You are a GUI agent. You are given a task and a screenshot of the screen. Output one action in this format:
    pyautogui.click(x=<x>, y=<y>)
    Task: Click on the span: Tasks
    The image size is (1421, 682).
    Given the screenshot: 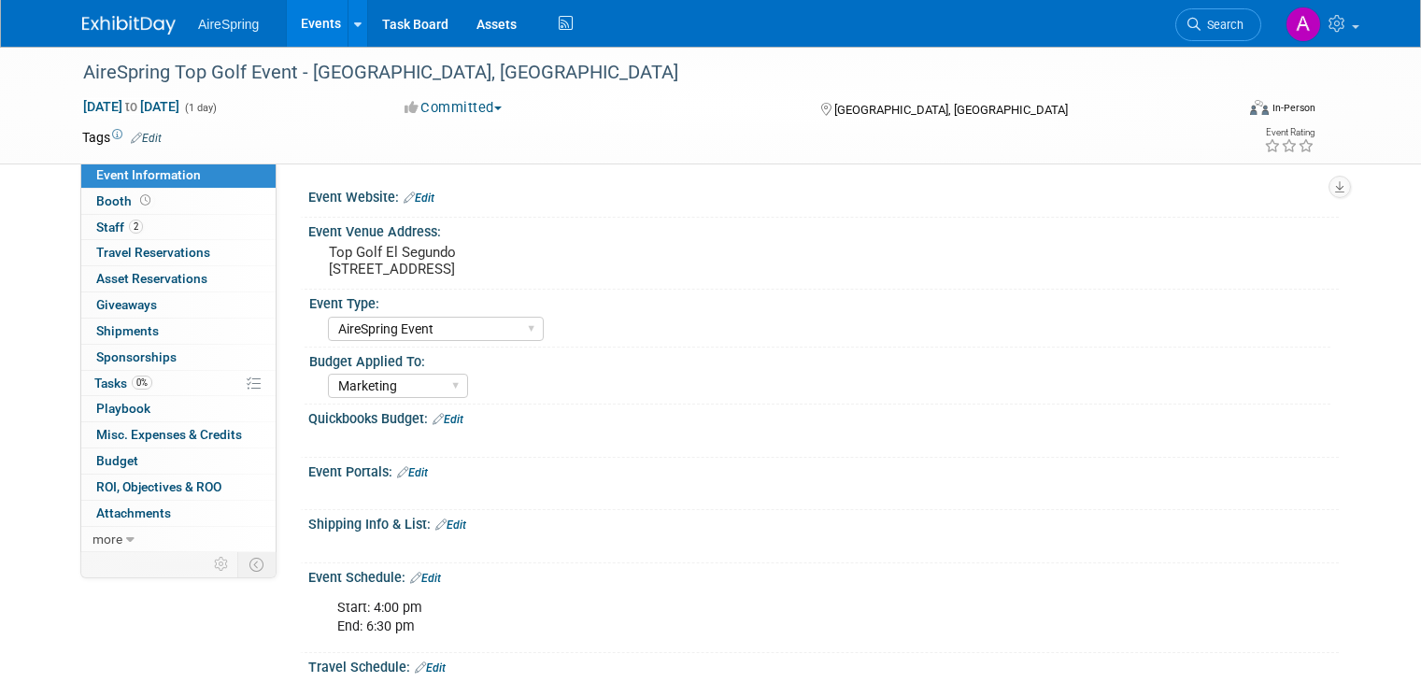 What is the action you would take?
    pyautogui.click(x=123, y=383)
    